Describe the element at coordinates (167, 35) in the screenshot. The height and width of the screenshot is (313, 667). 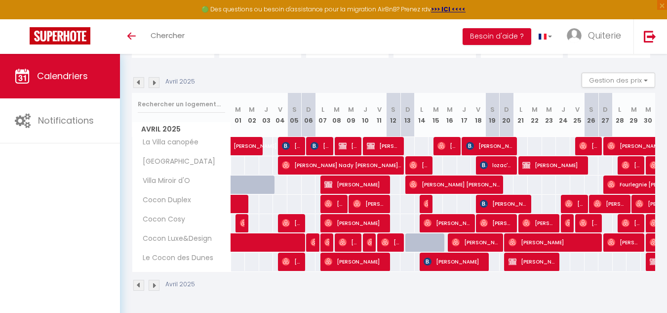
I see `span: Chercher` at that location.